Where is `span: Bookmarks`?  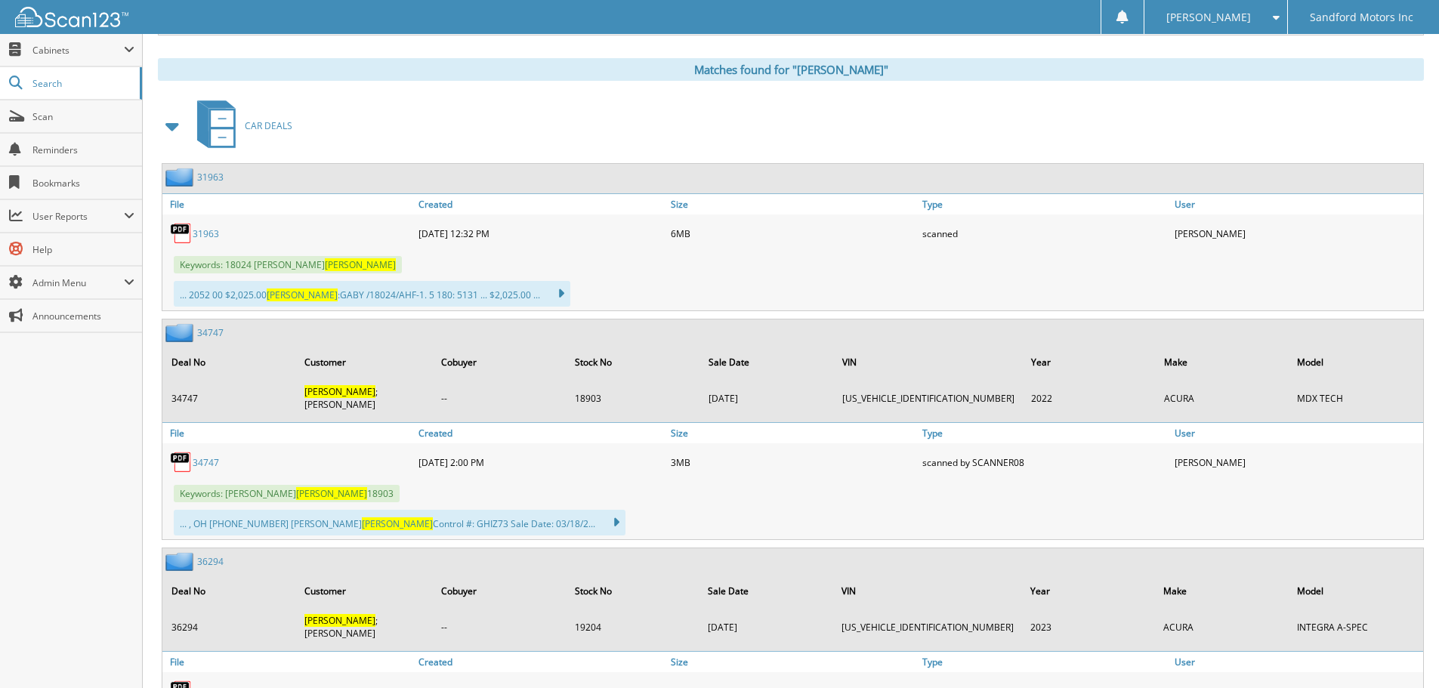
span: Bookmarks is located at coordinates (83, 183).